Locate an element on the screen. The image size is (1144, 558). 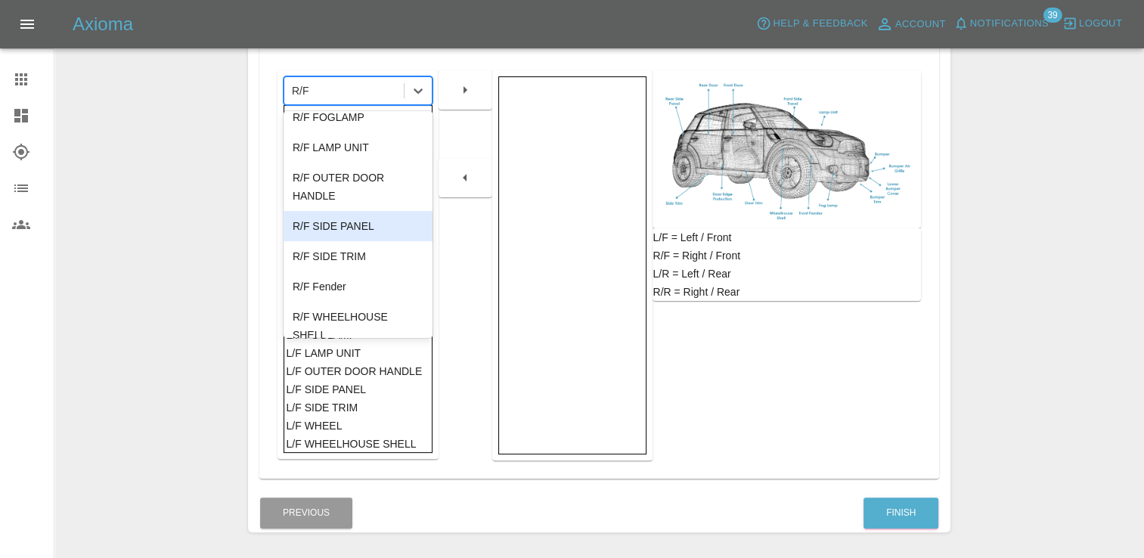
button: Logout is located at coordinates (1092, 23).